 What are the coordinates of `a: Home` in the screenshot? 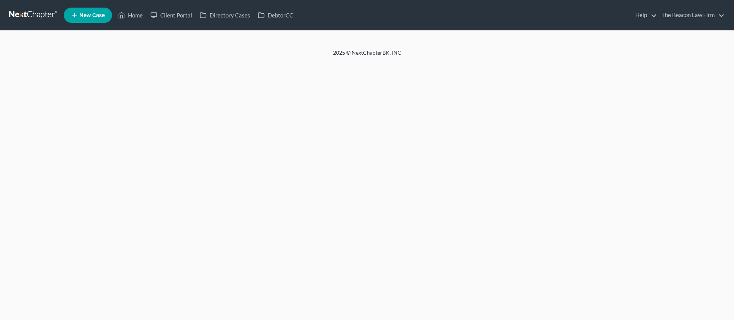 It's located at (130, 15).